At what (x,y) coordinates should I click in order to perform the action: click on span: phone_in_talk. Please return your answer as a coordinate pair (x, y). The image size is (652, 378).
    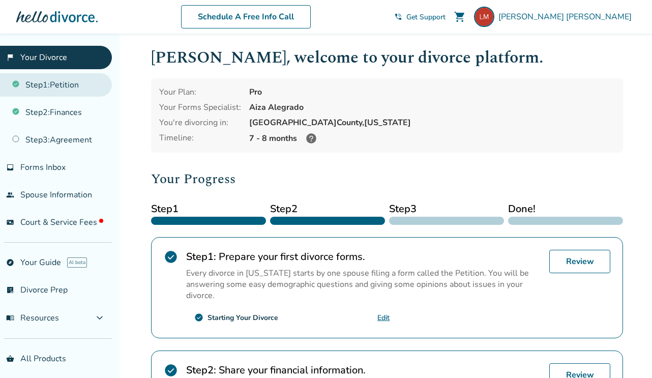
    Looking at the image, I should click on (398, 17).